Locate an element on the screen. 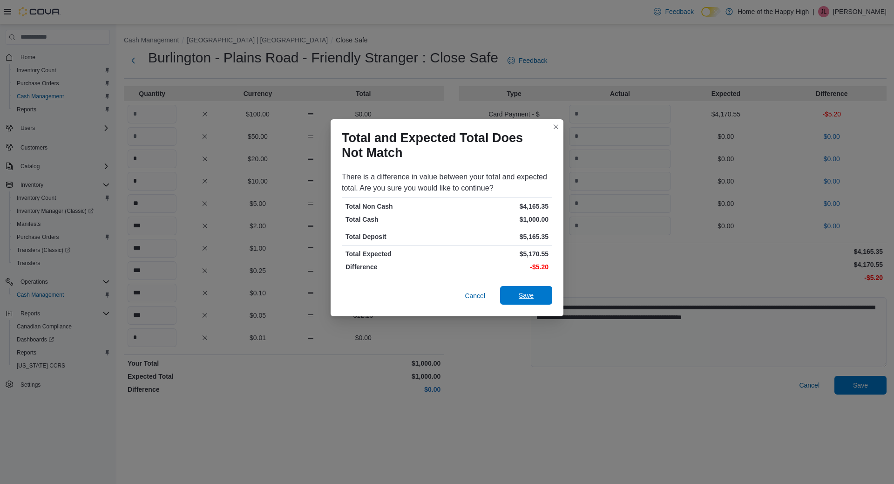 This screenshot has width=894, height=484. p: Total Cash is located at coordinates (396, 219).